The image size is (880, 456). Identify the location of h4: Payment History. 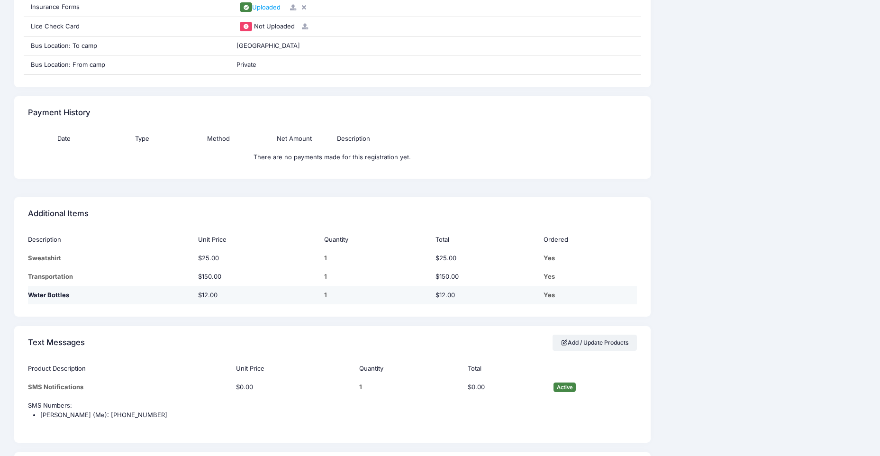
(59, 113).